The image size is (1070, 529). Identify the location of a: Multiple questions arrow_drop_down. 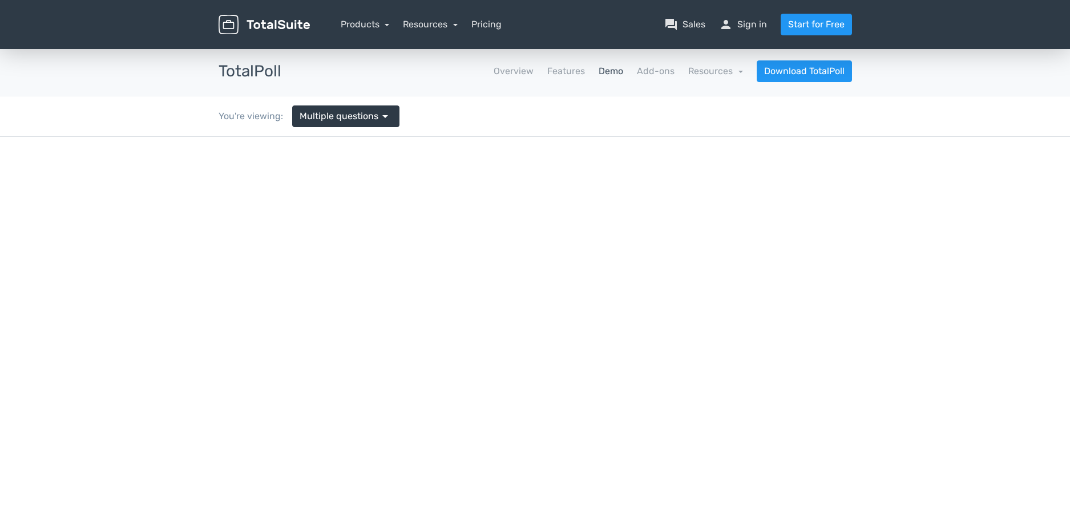
(346, 116).